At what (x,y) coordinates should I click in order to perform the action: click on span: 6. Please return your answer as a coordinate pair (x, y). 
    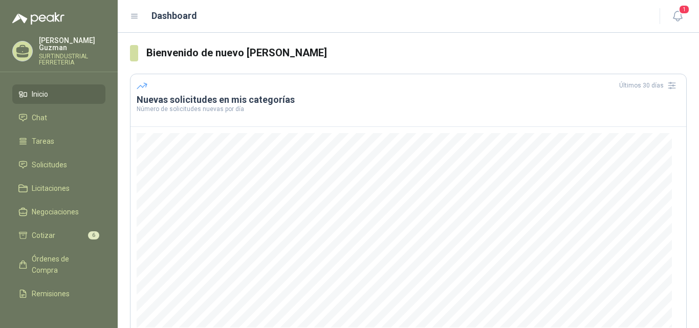
    Looking at the image, I should click on (94, 235).